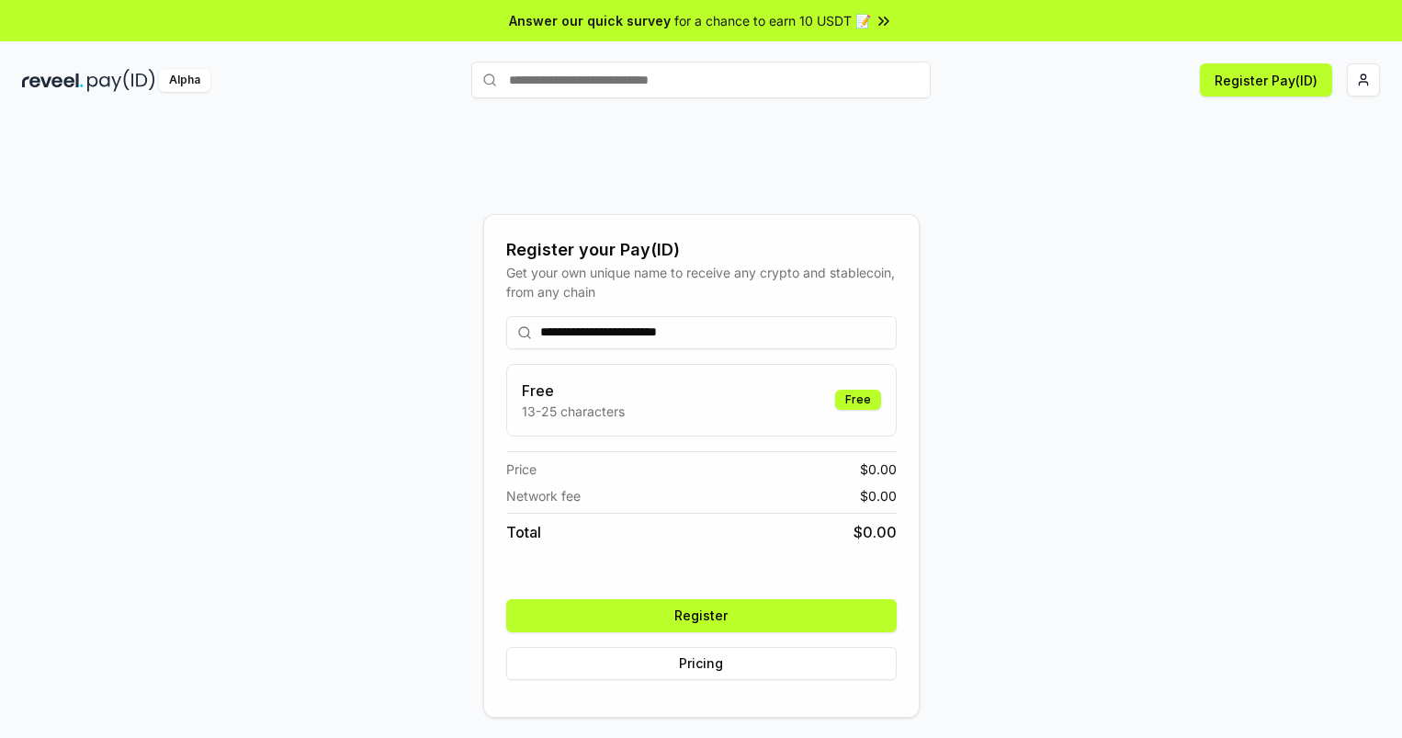 The image size is (1402, 738). Describe the element at coordinates (121, 80) in the screenshot. I see `img: pay_id` at that location.